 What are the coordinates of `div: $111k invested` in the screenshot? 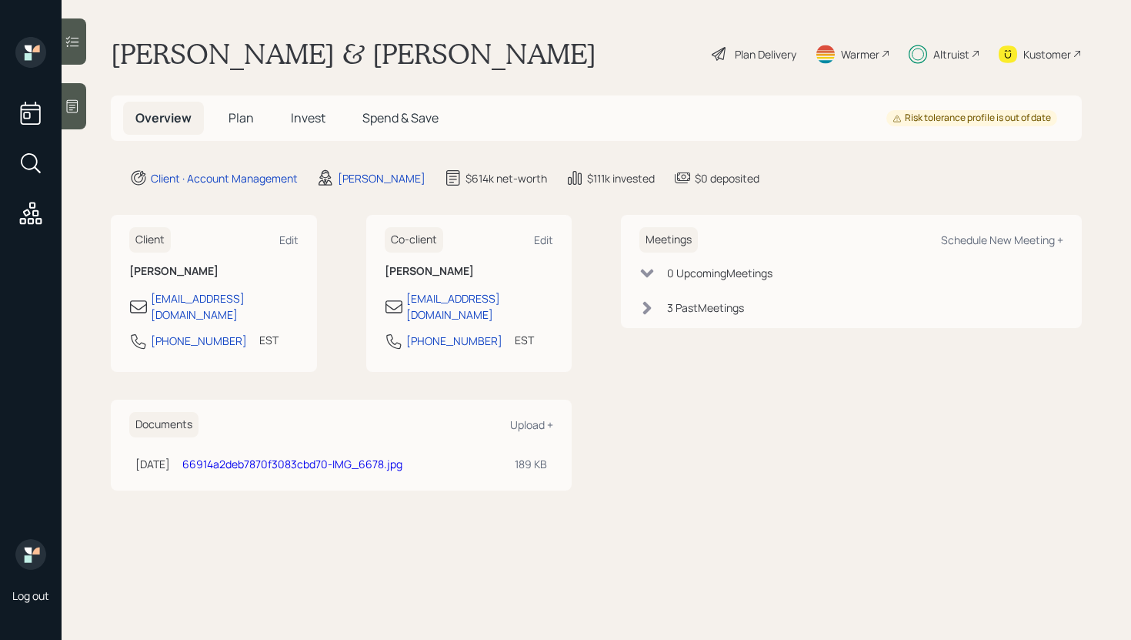 It's located at (621, 178).